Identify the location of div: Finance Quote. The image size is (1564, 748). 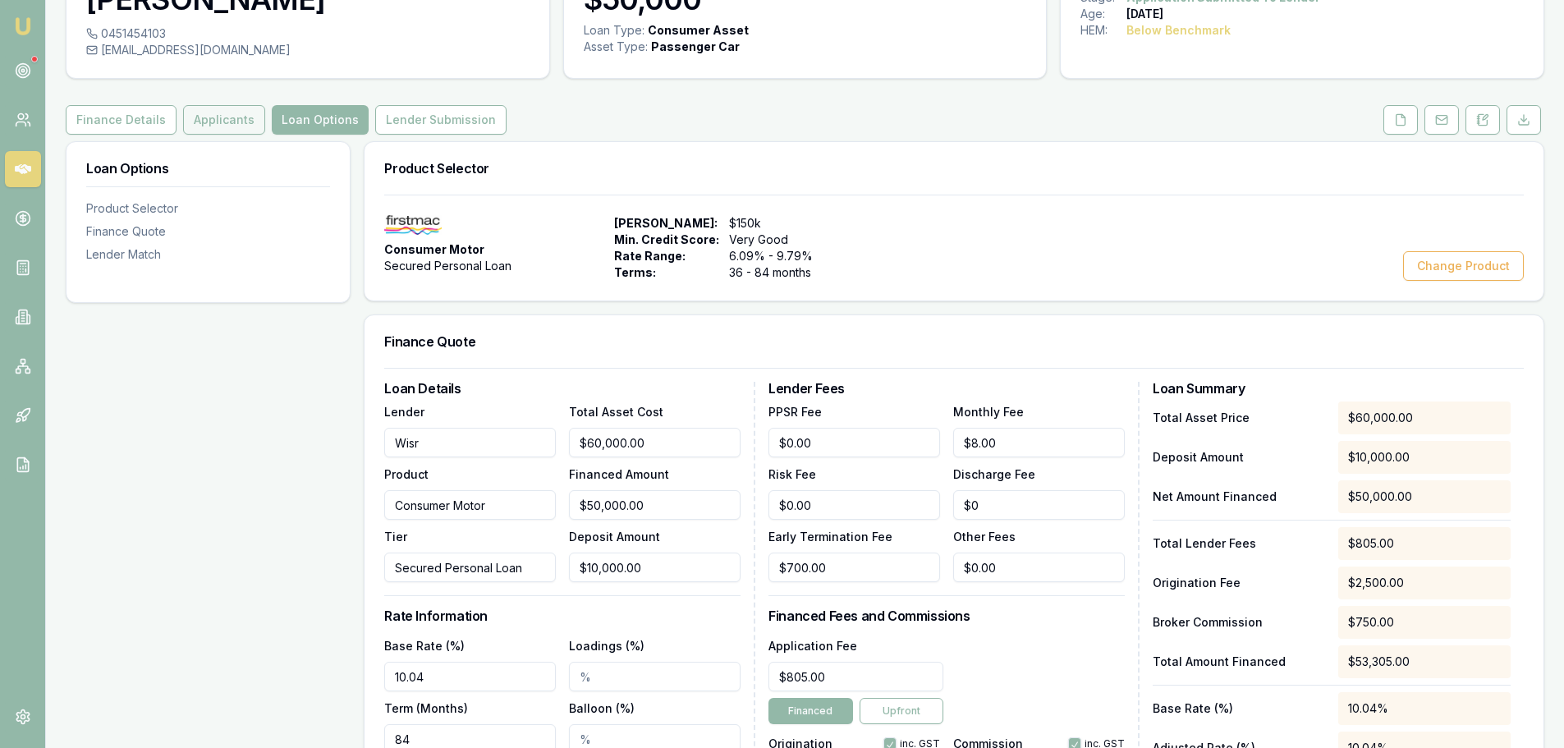
(208, 232).